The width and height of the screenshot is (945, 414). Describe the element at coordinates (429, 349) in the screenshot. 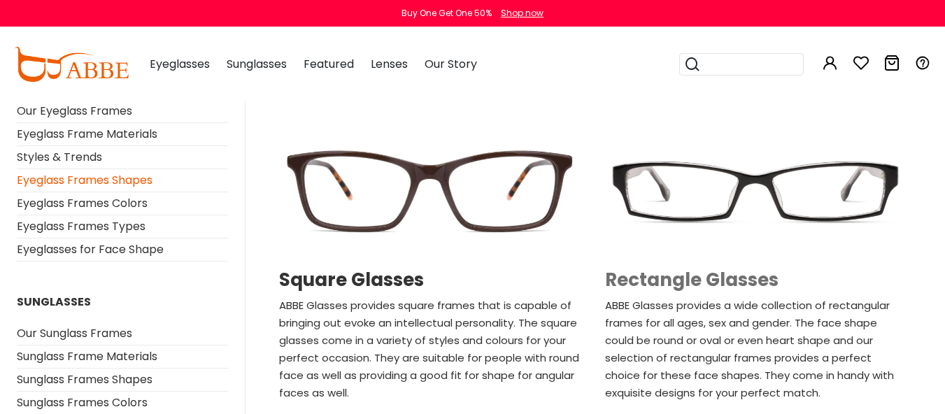

I see `p: ABBE Glasses provides square frames that is capable of bringing out evoke an intellectual persona...` at that location.